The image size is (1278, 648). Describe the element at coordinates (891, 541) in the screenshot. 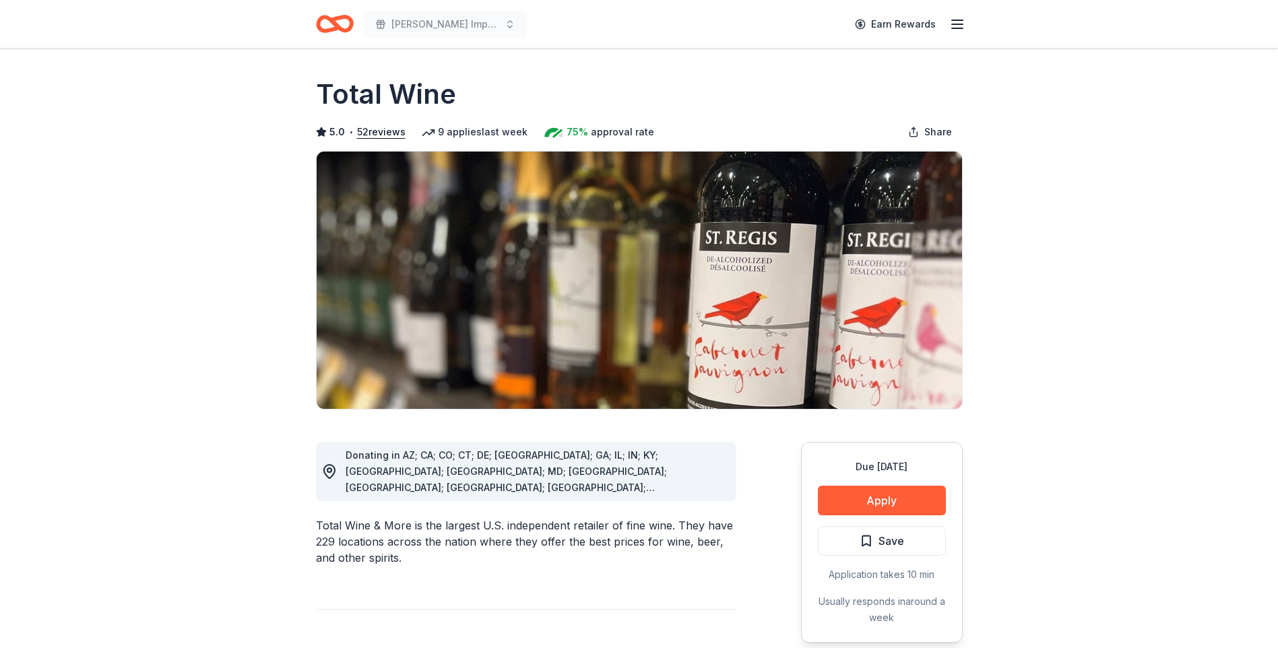

I see `span: Save` at that location.